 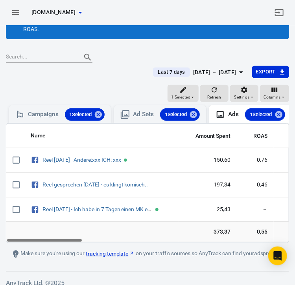 I want to click on div: Make sure you're using our on your traffic sources so AnyTrack can find your ads properly., so click(x=147, y=254).